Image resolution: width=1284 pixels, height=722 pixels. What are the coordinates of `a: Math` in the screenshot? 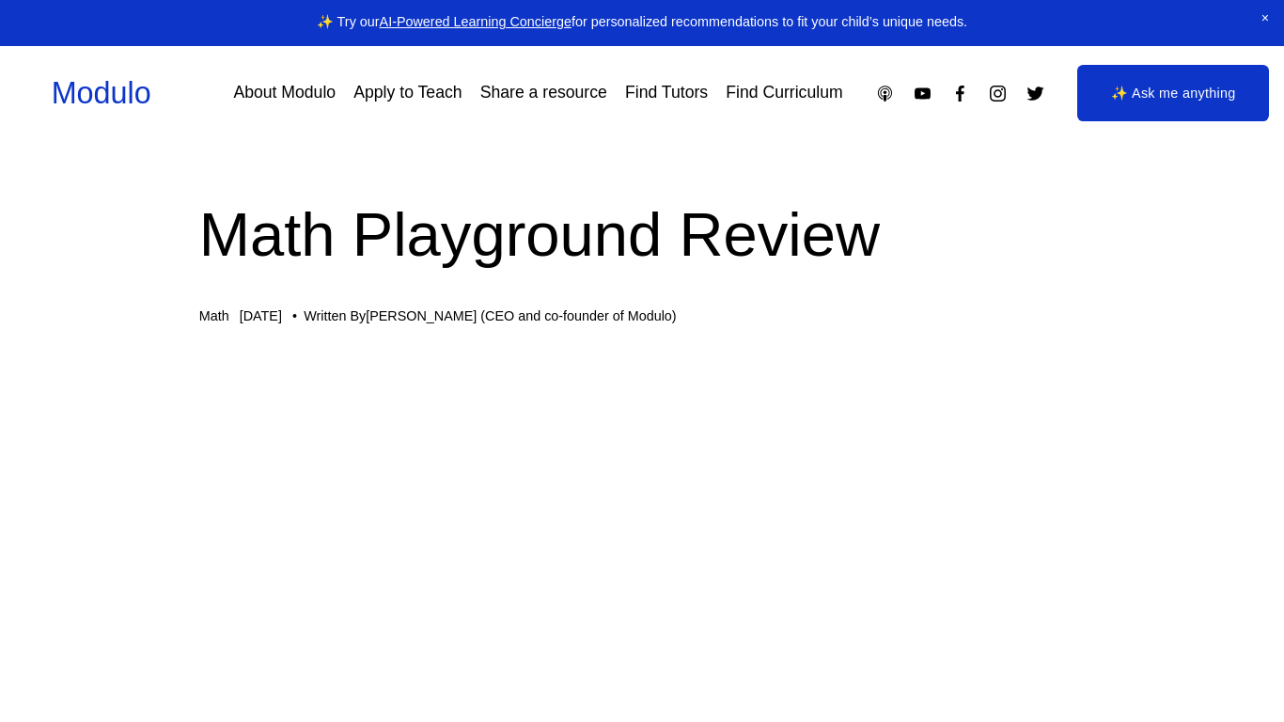 It's located at (214, 316).